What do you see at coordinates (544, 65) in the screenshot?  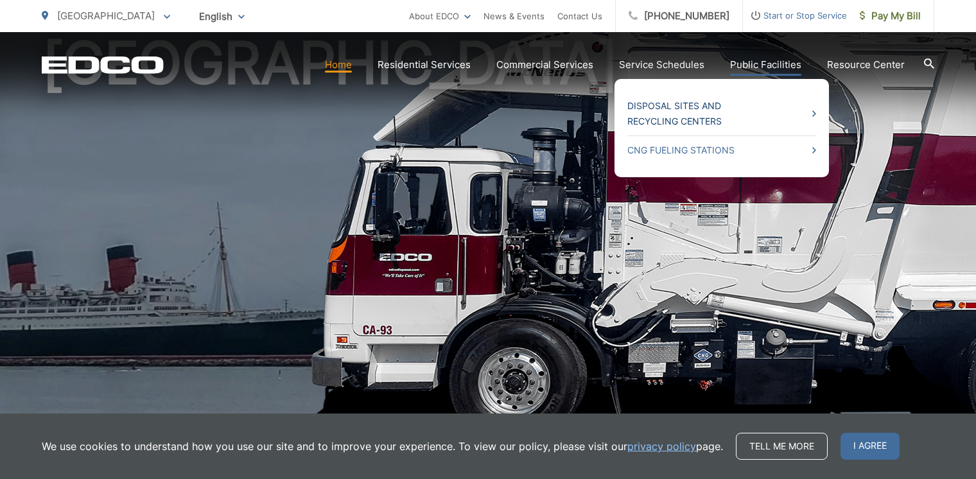 I see `a: Commercial Services` at bounding box center [544, 65].